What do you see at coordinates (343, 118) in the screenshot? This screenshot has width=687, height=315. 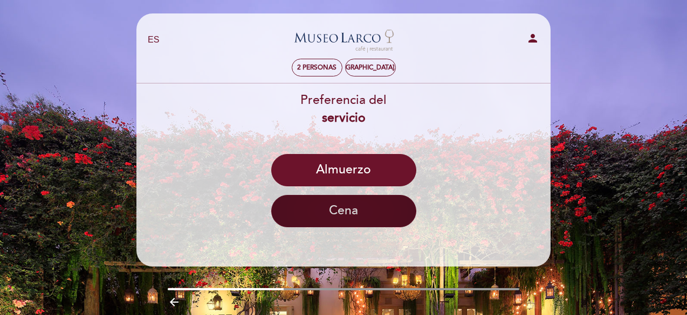 I see `b: servicio` at bounding box center [343, 118].